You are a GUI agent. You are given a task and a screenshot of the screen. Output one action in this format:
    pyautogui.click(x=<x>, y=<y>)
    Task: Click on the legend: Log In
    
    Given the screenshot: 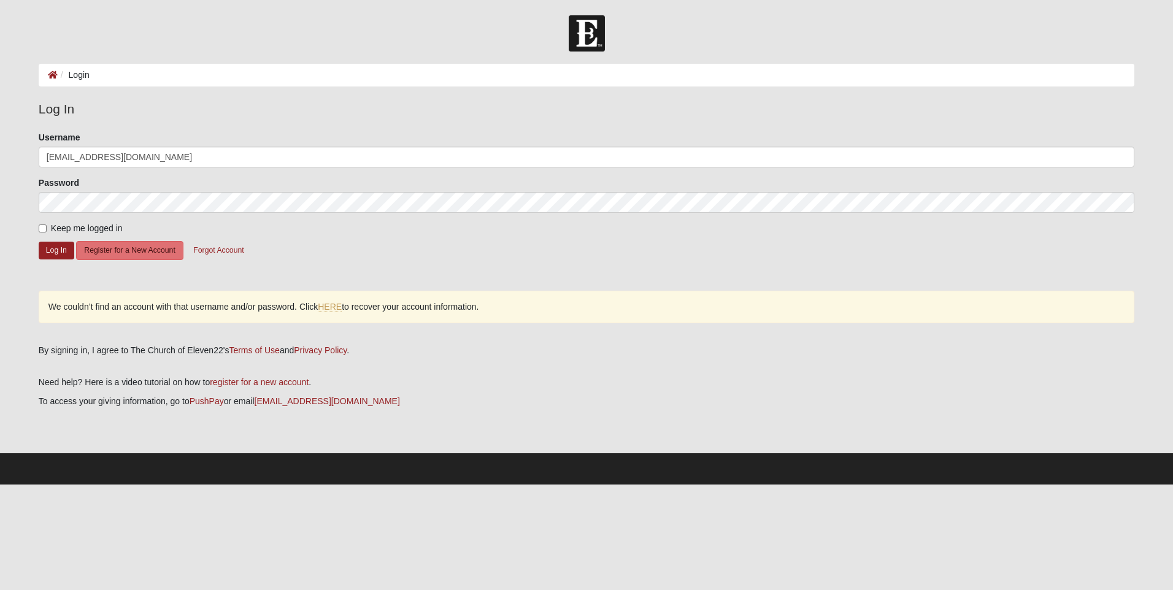 What is the action you would take?
    pyautogui.click(x=586, y=109)
    